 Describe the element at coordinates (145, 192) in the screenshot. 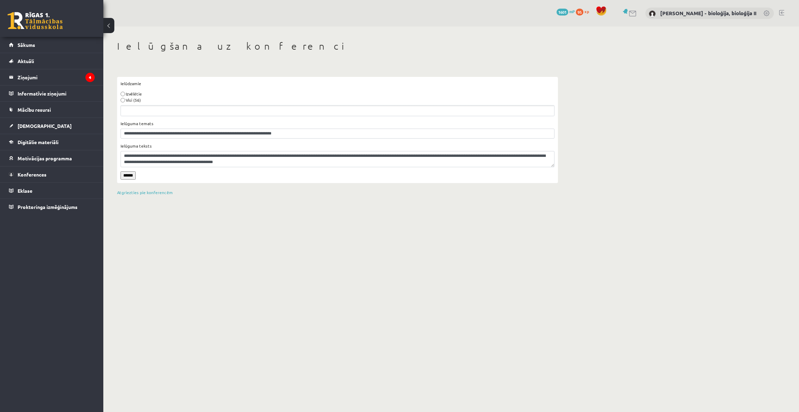

I see `a: Atgriezties pie konferencēm` at that location.